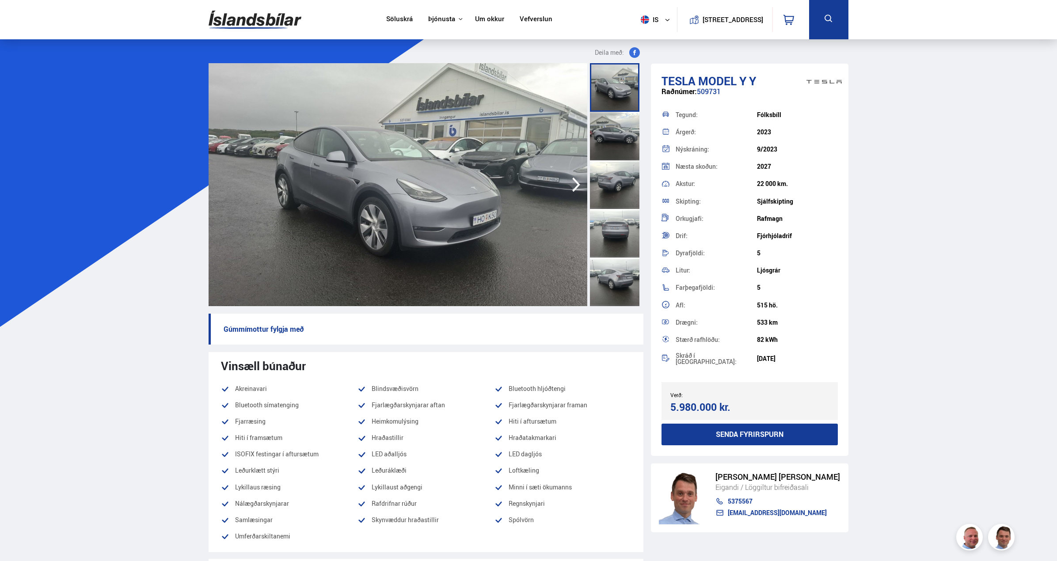  Describe the element at coordinates (716, 288) in the screenshot. I see `div: Farþegafjöldi:` at that location.